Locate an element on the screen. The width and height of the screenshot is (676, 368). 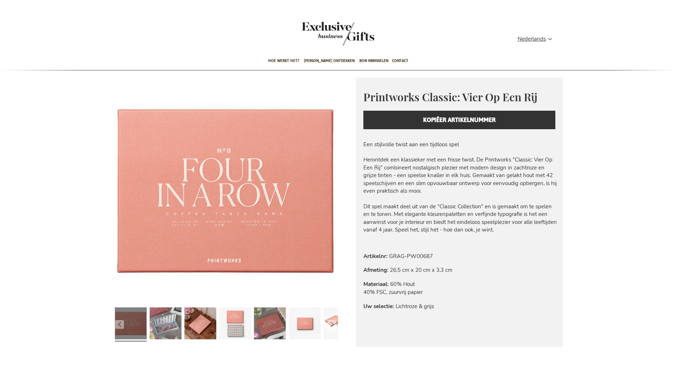
img: Exclusive Business gifts logo is located at coordinates (338, 34).